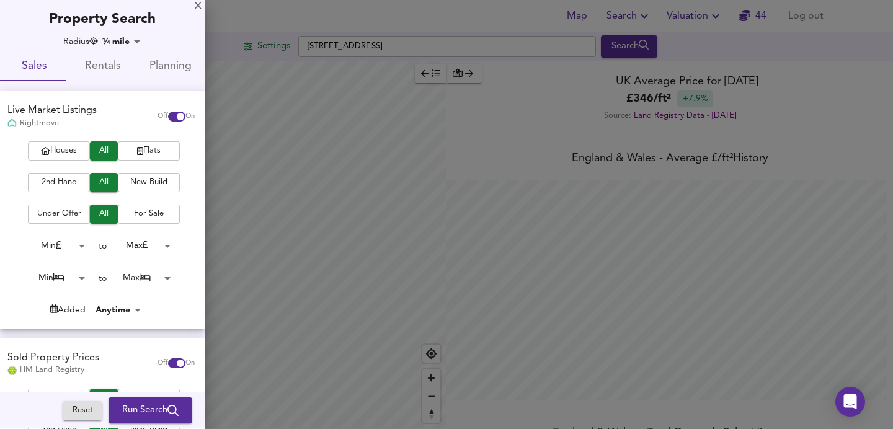  What do you see at coordinates (82, 411) in the screenshot?
I see `span: Reset` at bounding box center [82, 411].